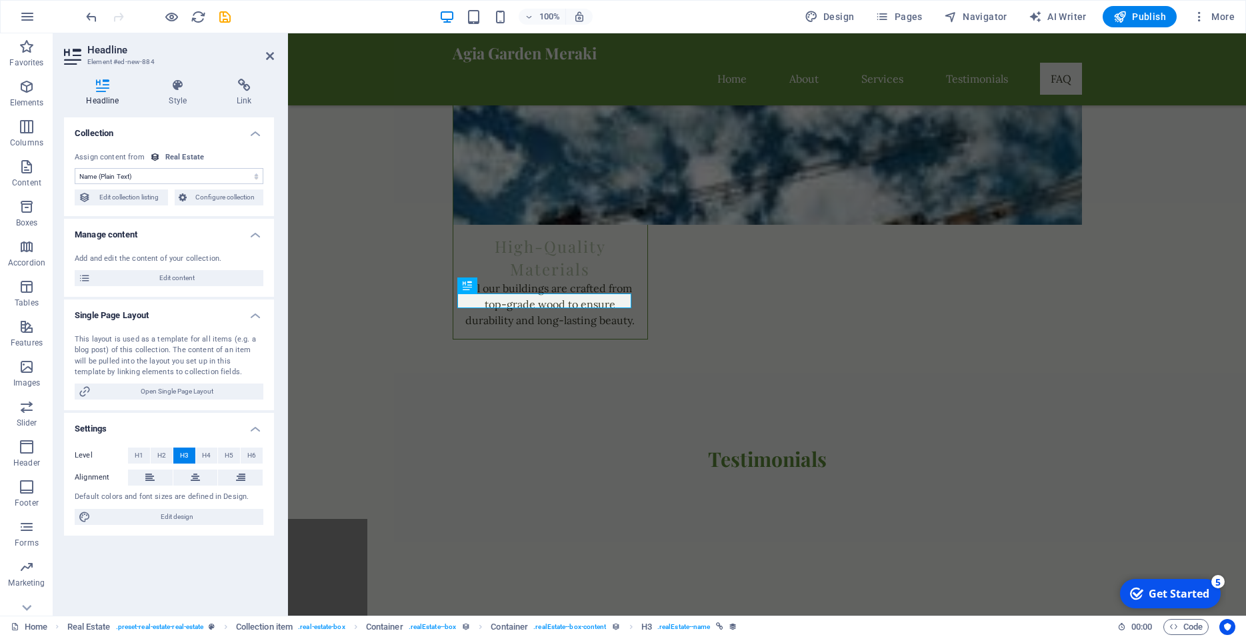 The height and width of the screenshot is (637, 1246). What do you see at coordinates (139, 455) in the screenshot?
I see `span: H1` at bounding box center [139, 455].